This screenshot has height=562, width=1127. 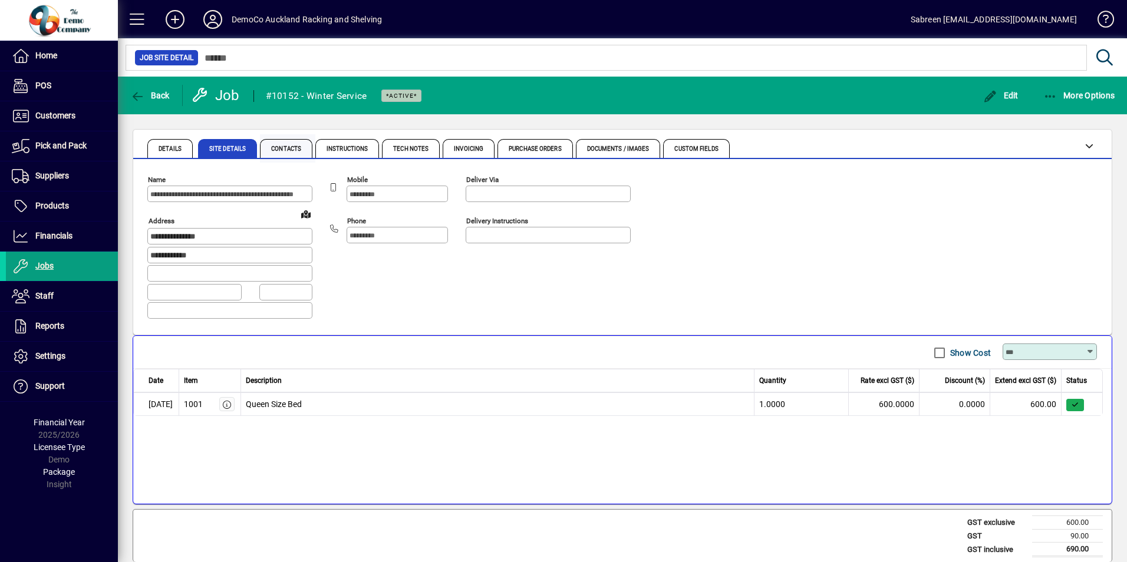 I want to click on span: Documents / Images, so click(x=618, y=149).